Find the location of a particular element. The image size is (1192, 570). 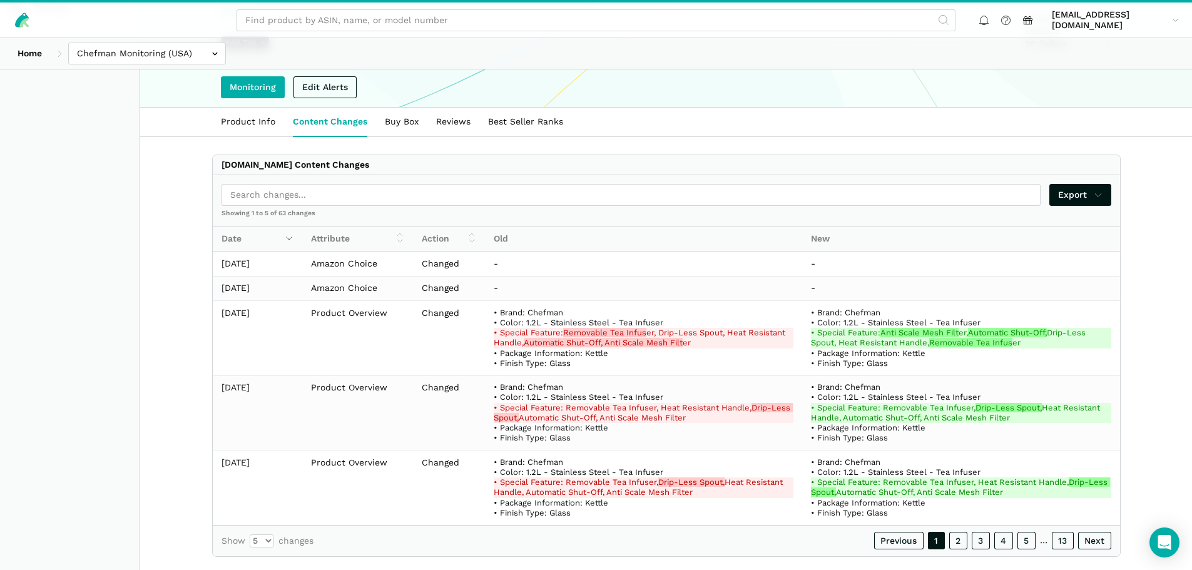

a: 1 is located at coordinates (936, 540).